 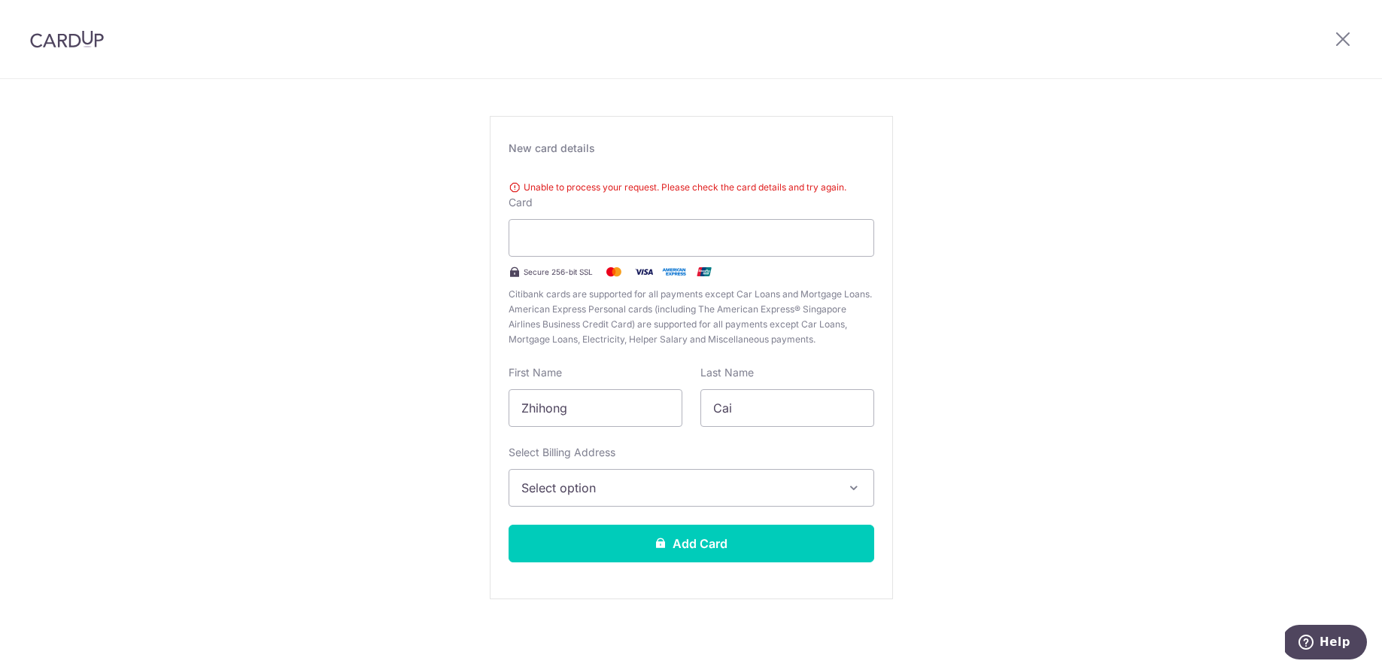 I want to click on button: Select option, so click(x=691, y=488).